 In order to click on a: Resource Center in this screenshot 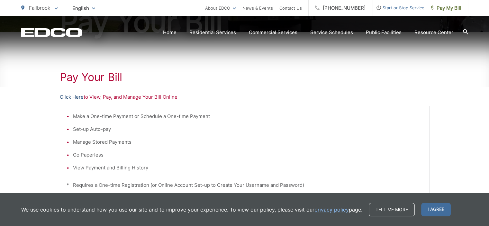, I will do `click(434, 33)`.